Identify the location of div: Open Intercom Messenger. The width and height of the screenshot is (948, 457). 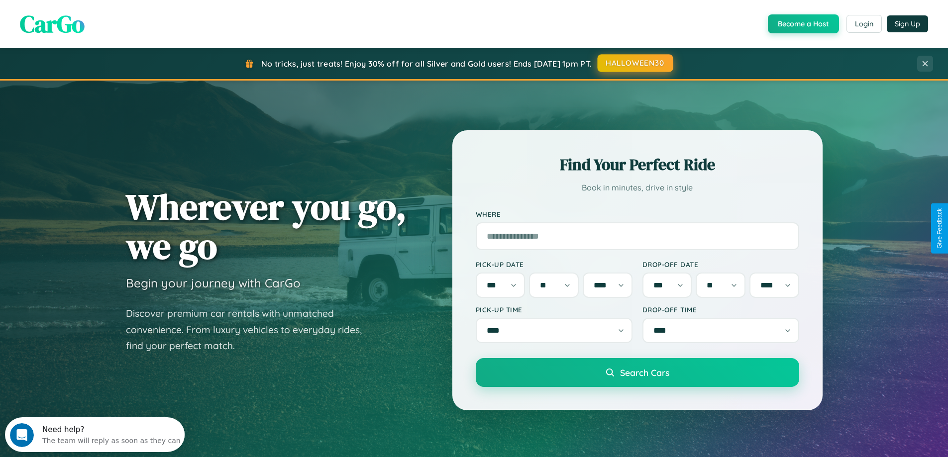
(95, 17).